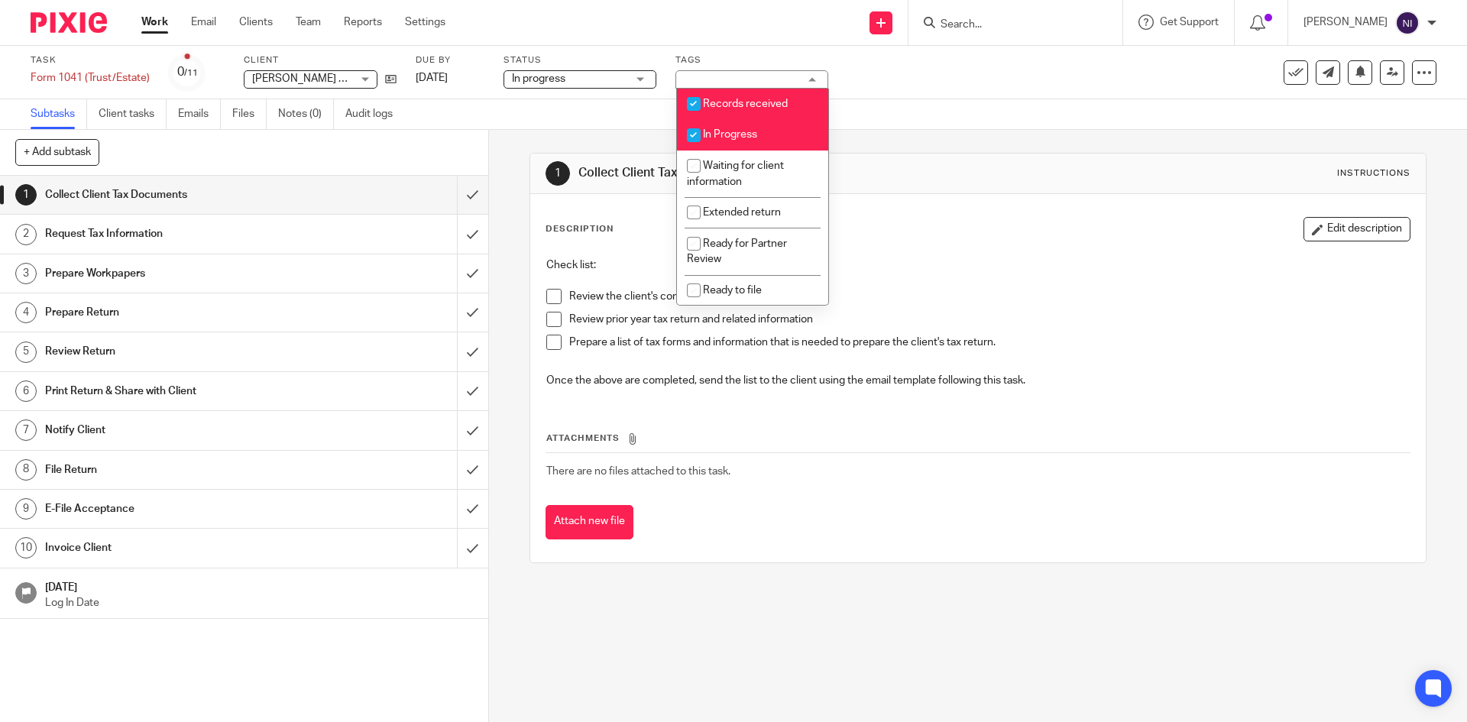  Describe the element at coordinates (69, 22) in the screenshot. I see `img: Pixie` at that location.